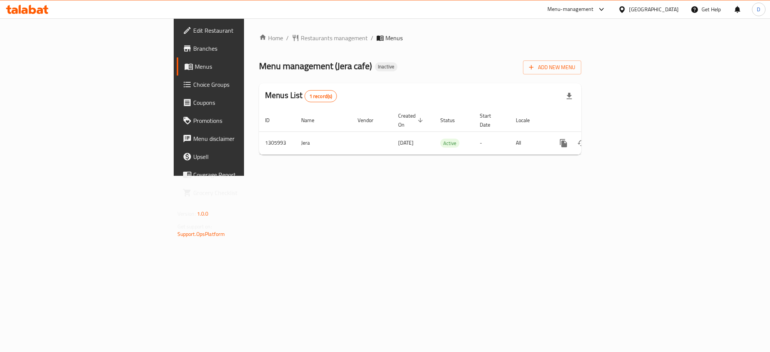 The height and width of the screenshot is (352, 770). What do you see at coordinates (245, 103) in the screenshot?
I see `span: Coupons` at bounding box center [245, 103].